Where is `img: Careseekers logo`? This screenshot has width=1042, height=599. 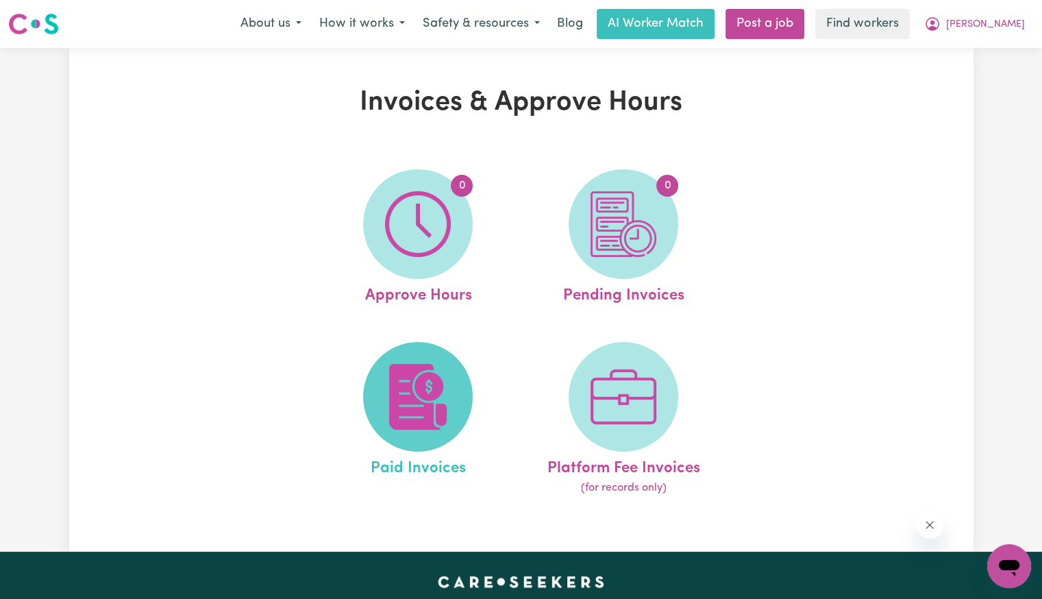
img: Careseekers logo is located at coordinates (34, 24).